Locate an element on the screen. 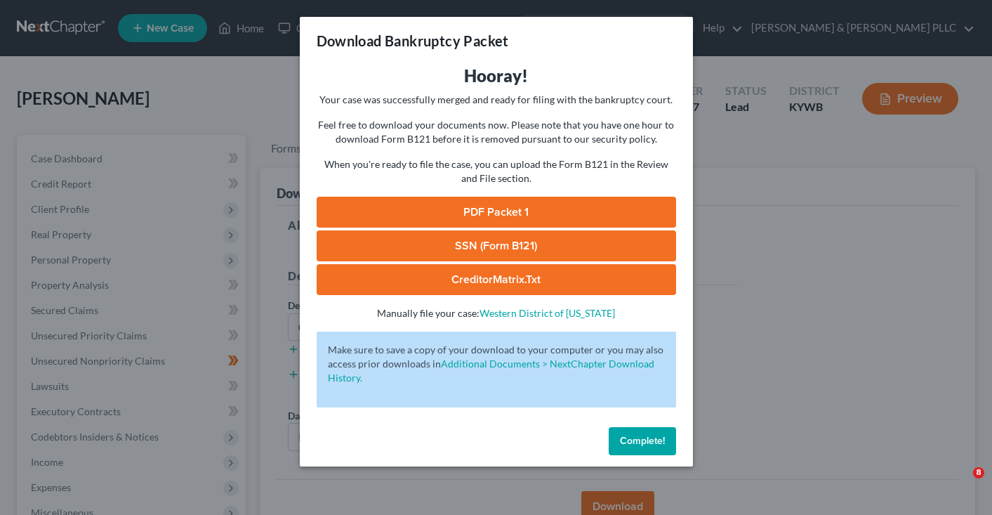 This screenshot has width=992, height=515. p: Manually file your case: is located at coordinates (497, 313).